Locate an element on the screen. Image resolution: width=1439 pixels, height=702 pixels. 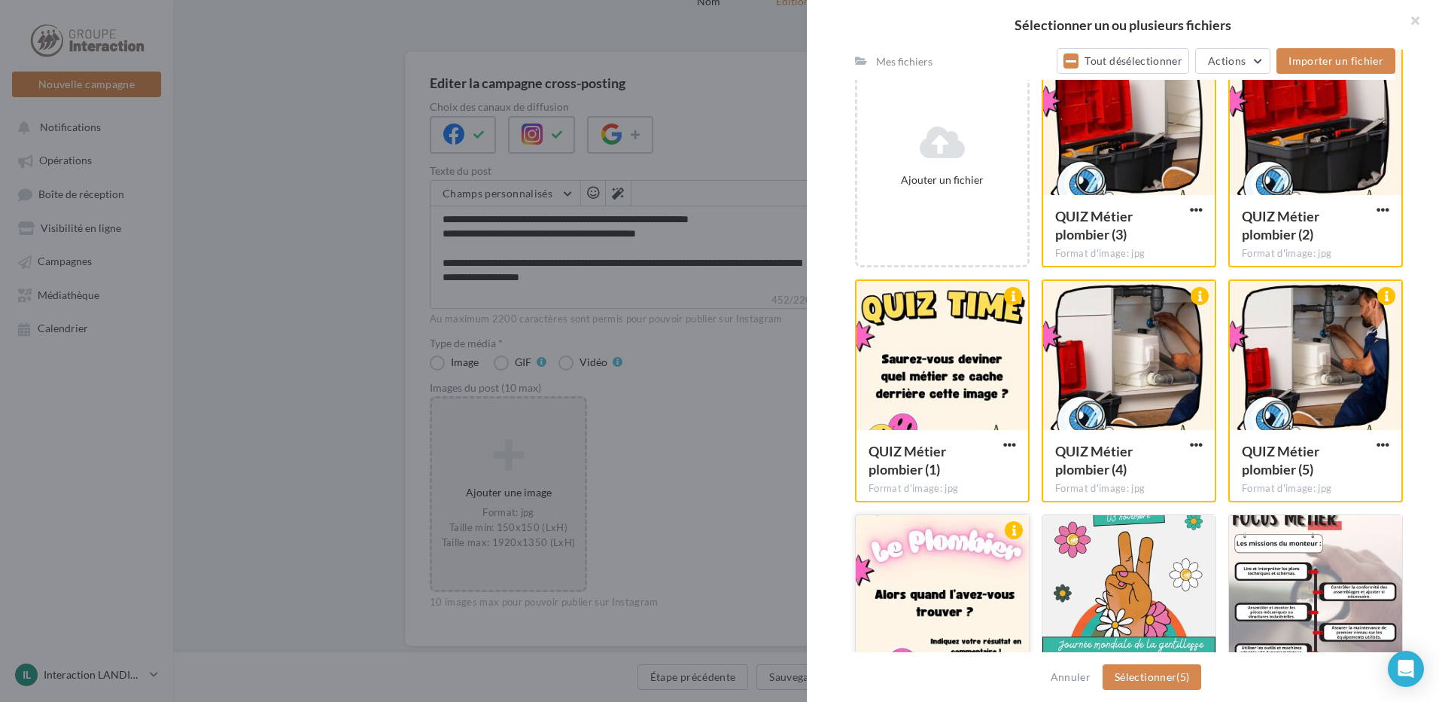
div: Mes fichiers is located at coordinates (904, 62).